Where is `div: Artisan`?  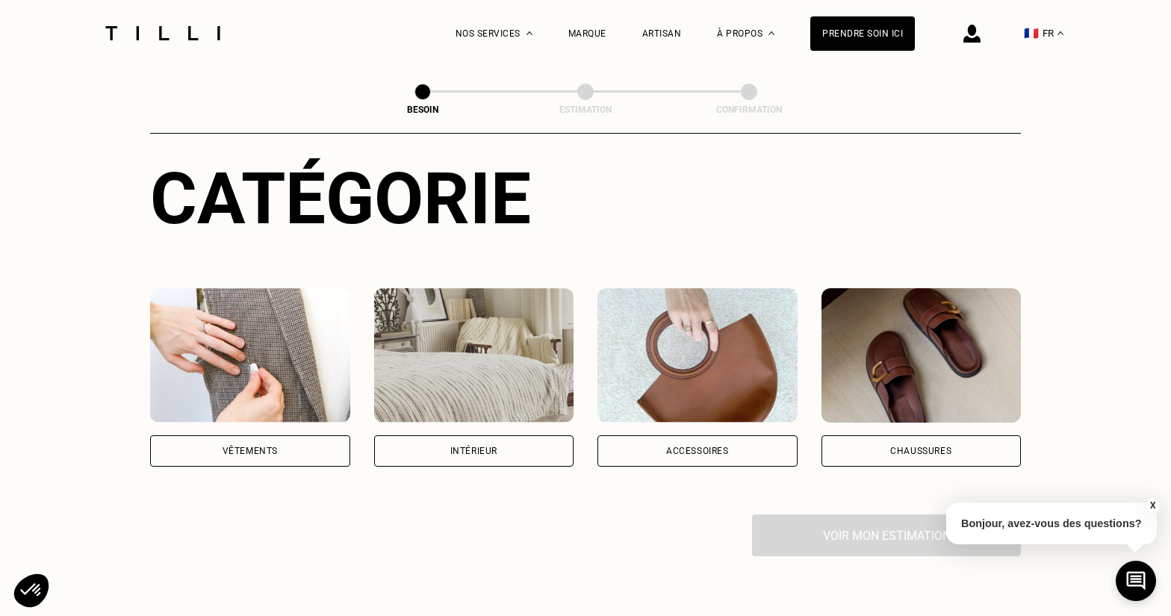
div: Artisan is located at coordinates (661, 34).